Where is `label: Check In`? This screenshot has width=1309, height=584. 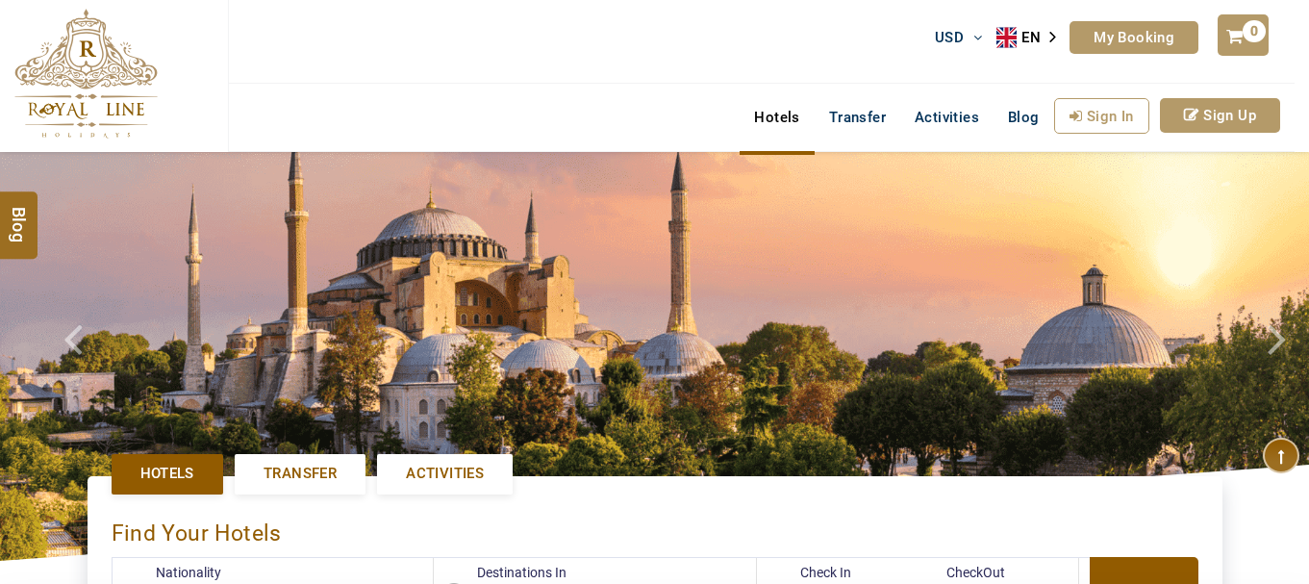
label: Check In is located at coordinates (804, 572).